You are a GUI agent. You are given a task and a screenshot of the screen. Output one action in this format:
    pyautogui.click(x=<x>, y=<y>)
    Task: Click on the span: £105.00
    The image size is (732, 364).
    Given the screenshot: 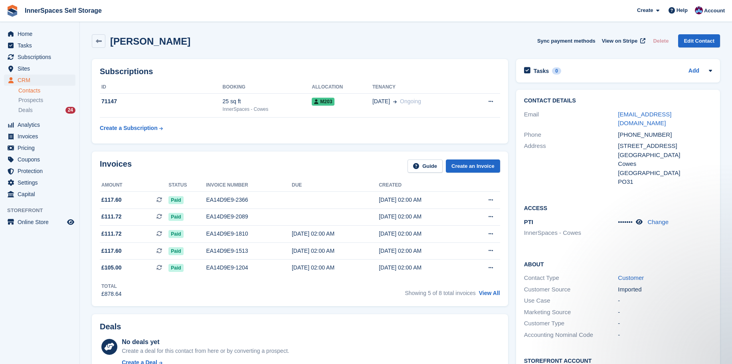 What is the action you would take?
    pyautogui.click(x=111, y=268)
    